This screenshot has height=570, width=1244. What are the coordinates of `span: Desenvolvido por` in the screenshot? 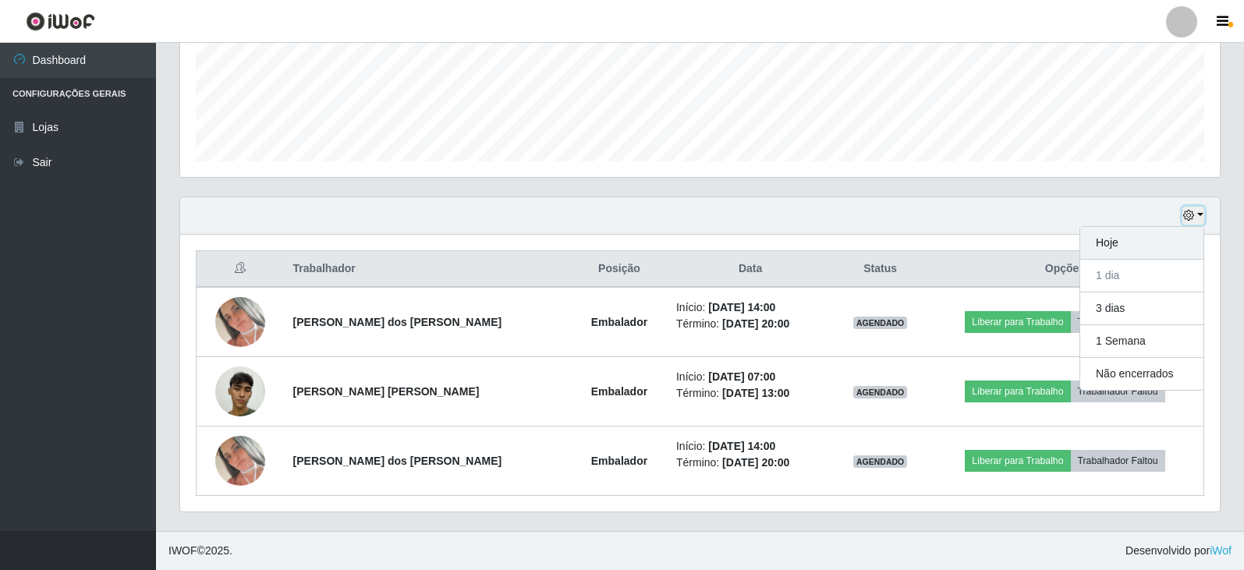 It's located at (1179, 551).